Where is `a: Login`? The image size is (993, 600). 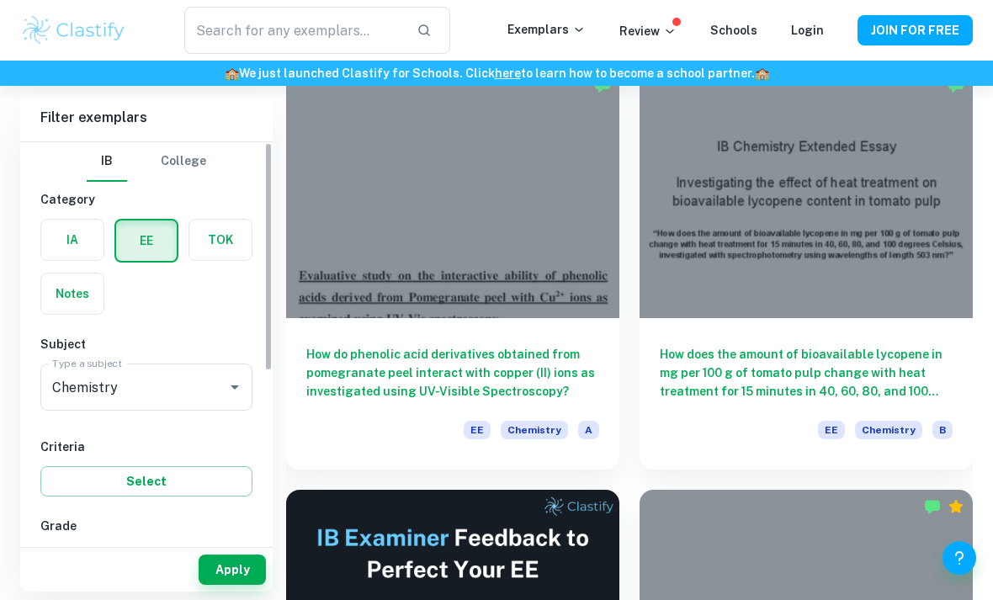 a: Login is located at coordinates (807, 30).